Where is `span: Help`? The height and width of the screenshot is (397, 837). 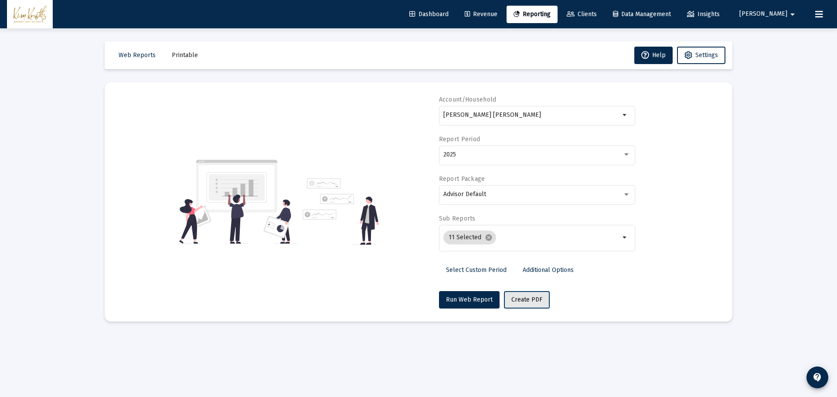
span: Help is located at coordinates (654, 55).